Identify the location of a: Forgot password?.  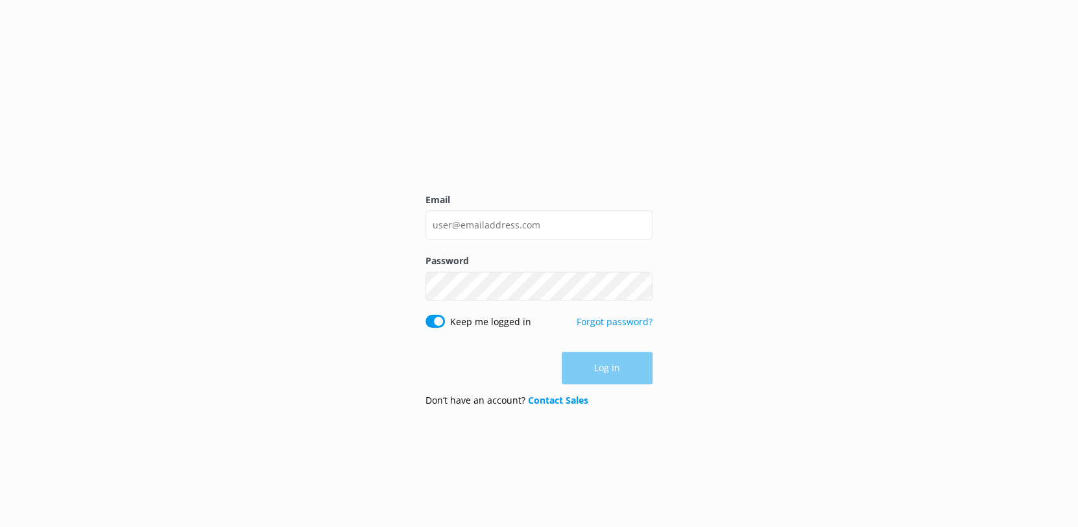
(614, 321).